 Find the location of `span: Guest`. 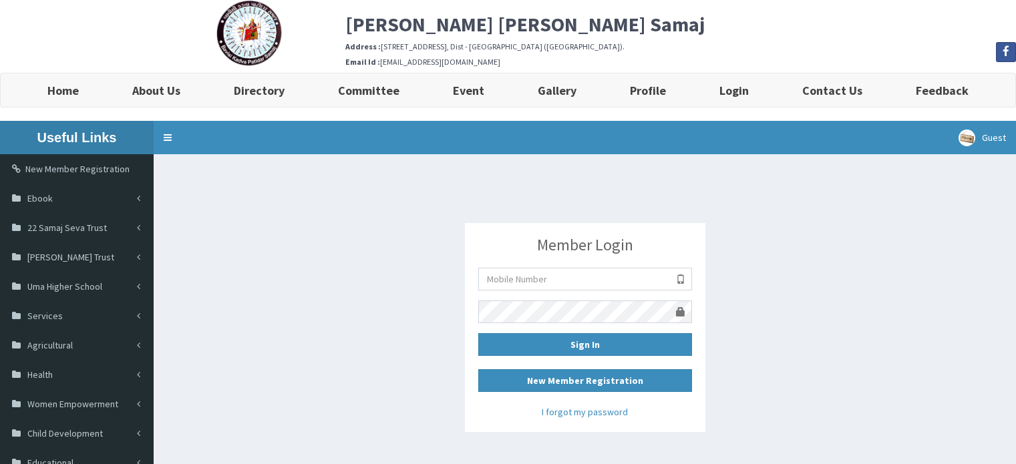

span: Guest is located at coordinates (994, 138).